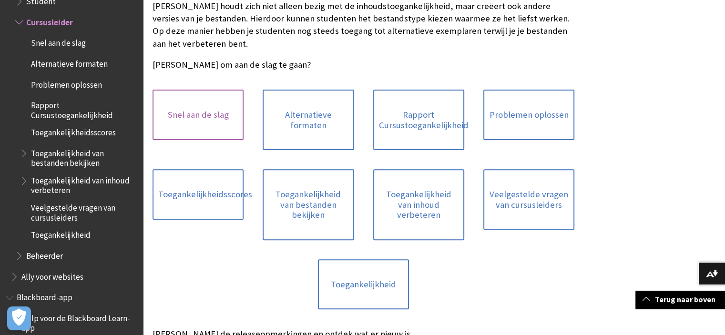 The image size is (725, 335). I want to click on a: Toegankelijkheid van inhoud verbeteren, so click(418, 204).